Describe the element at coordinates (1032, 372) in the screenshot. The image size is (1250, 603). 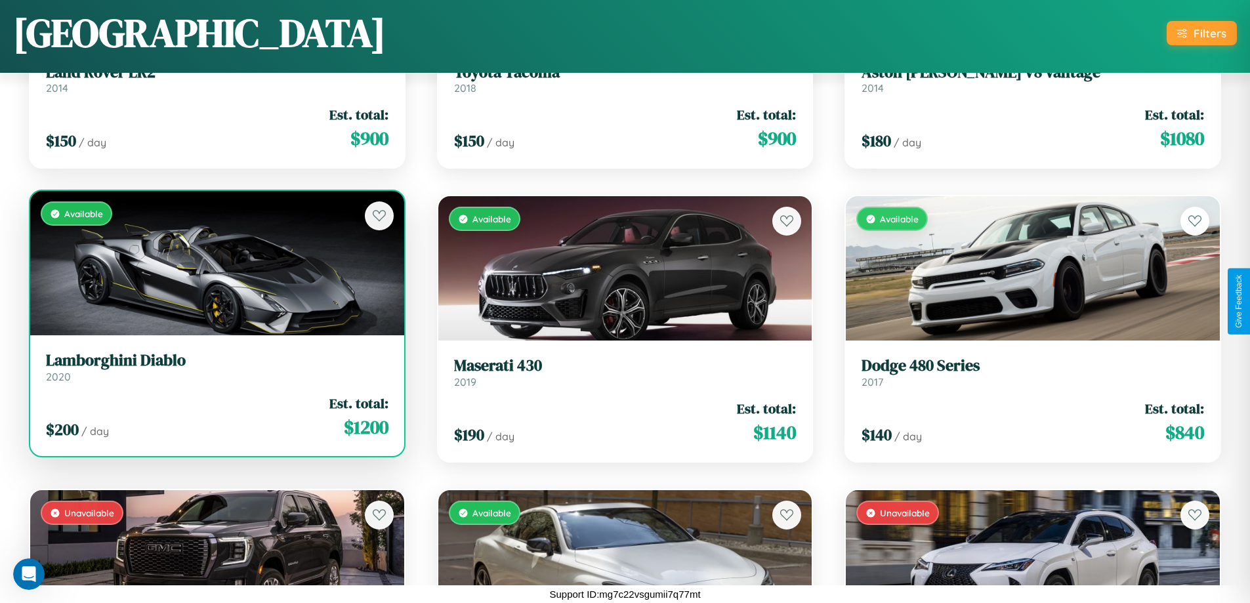
I see `a: Dodge 480 Series2017` at that location.